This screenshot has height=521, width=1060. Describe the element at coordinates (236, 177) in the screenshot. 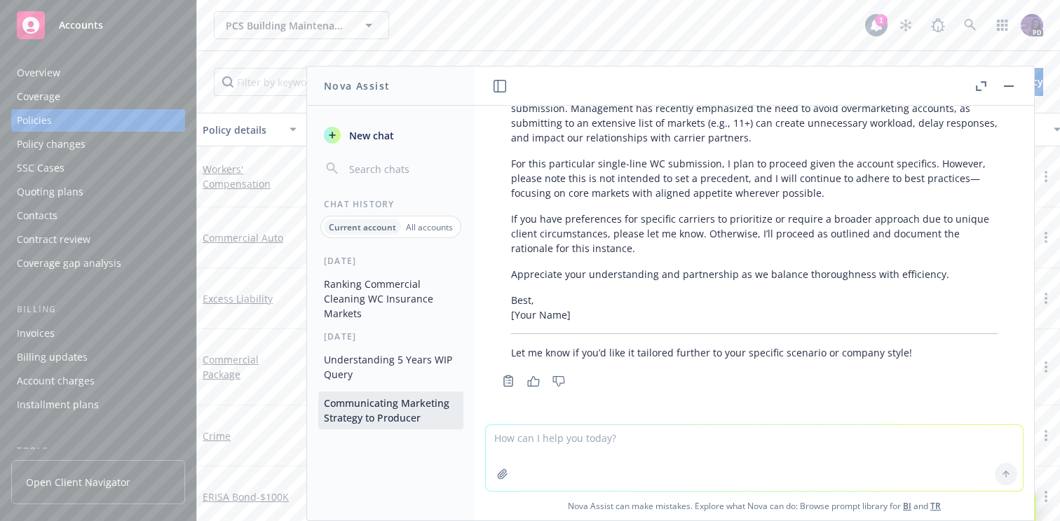

I see `a: Workers' Compensation` at that location.